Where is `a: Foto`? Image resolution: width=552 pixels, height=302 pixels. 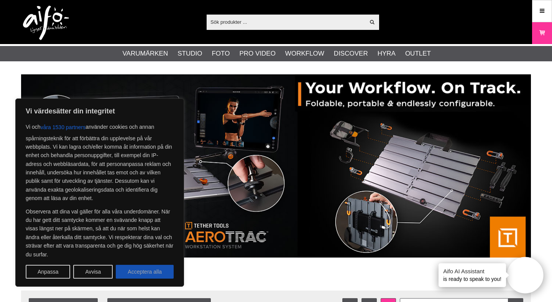 a: Foto is located at coordinates (220, 54).